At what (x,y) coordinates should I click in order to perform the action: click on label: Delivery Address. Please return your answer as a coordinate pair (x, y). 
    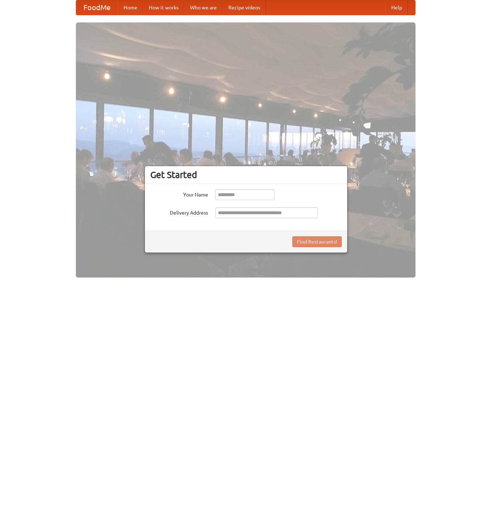
    Looking at the image, I should click on (179, 212).